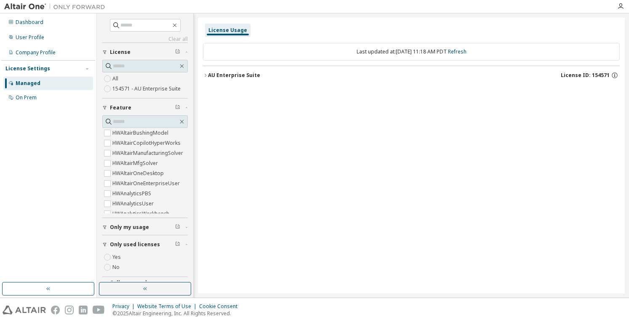 Image resolution: width=629 pixels, height=322 pixels. I want to click on span: Feature, so click(120, 108).